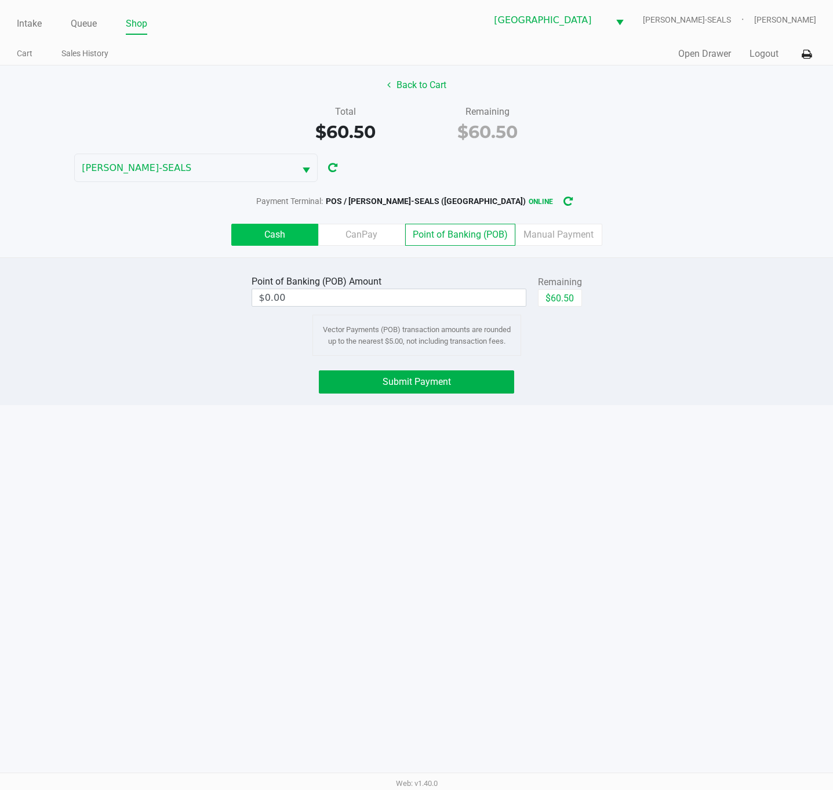 This screenshot has width=833, height=790. Describe the element at coordinates (362, 235) in the screenshot. I see `label: CanPay` at that location.